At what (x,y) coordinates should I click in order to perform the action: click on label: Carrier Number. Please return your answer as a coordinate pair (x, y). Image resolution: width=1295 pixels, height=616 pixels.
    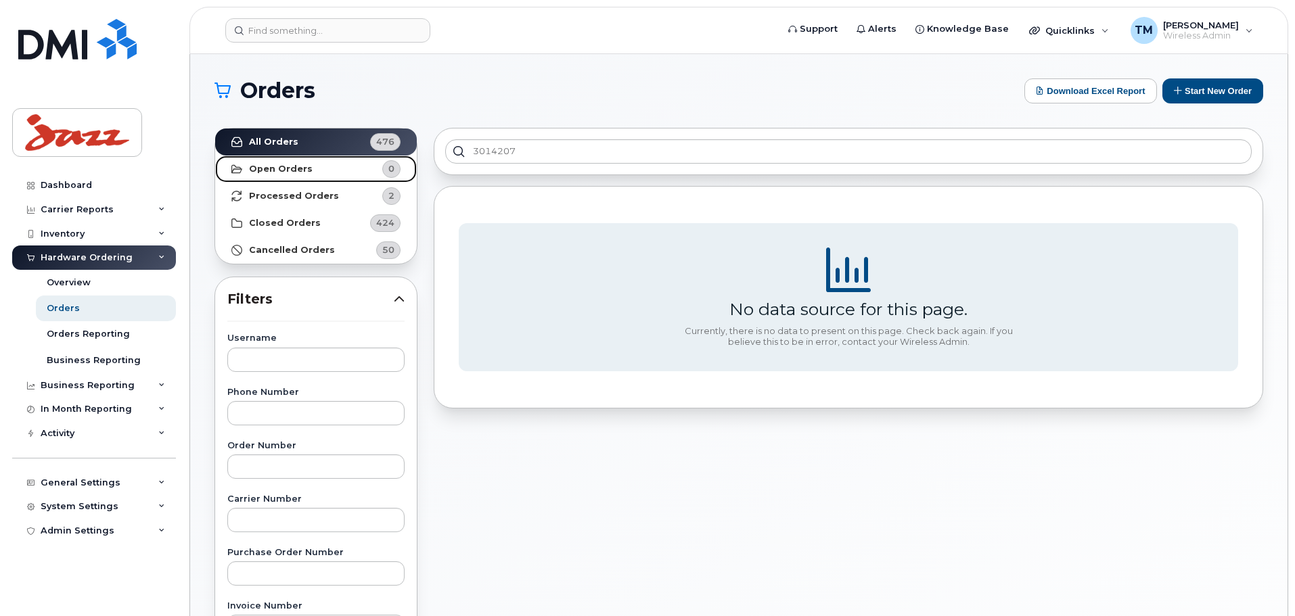
    Looking at the image, I should click on (316, 499).